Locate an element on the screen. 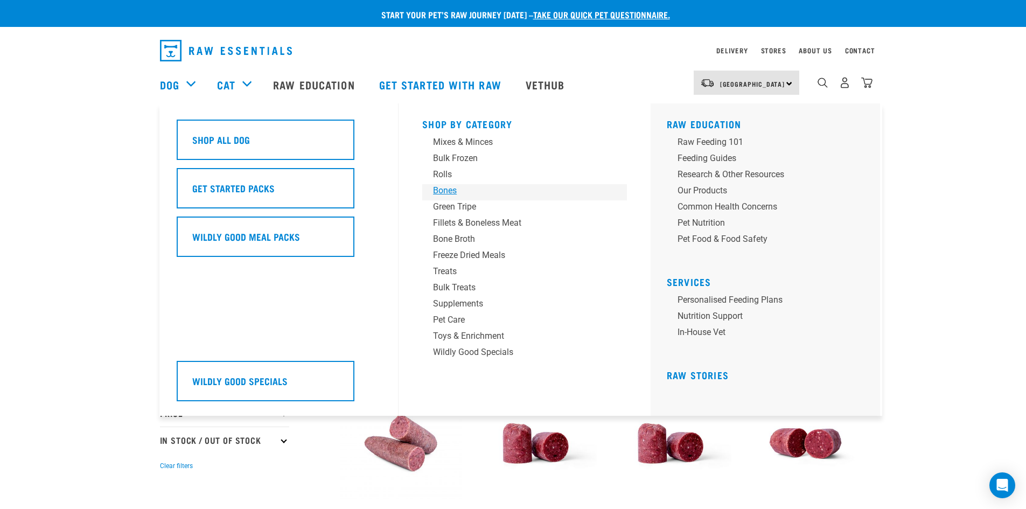 The image size is (1026, 509). a: Treats is located at coordinates (524, 273).